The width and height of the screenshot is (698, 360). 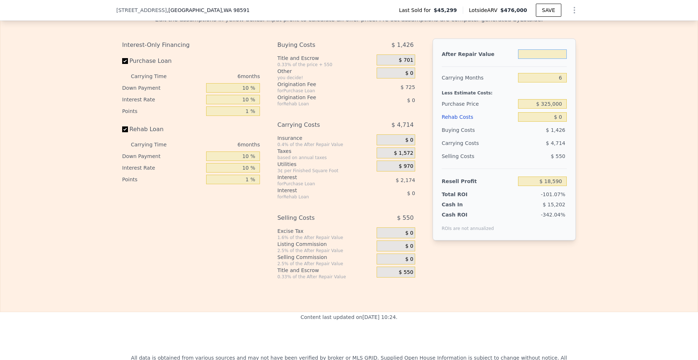 What do you see at coordinates (553, 195) in the screenshot?
I see `span: -101.07%` at bounding box center [553, 195].